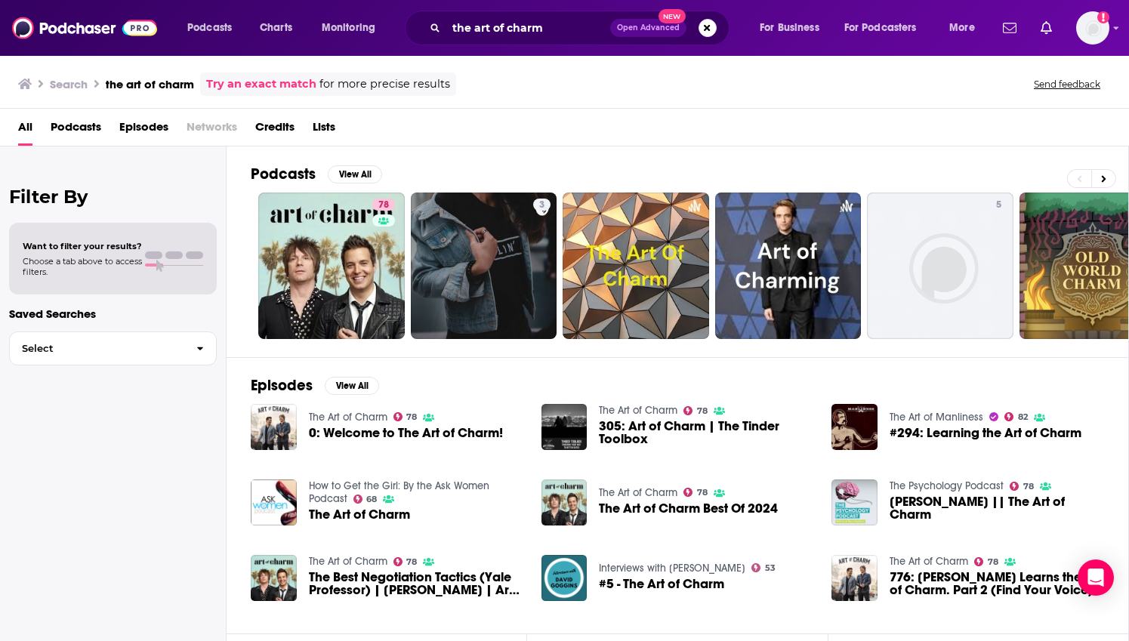 The height and width of the screenshot is (641, 1129). What do you see at coordinates (348, 28) in the screenshot?
I see `span: Monitoring` at bounding box center [348, 28].